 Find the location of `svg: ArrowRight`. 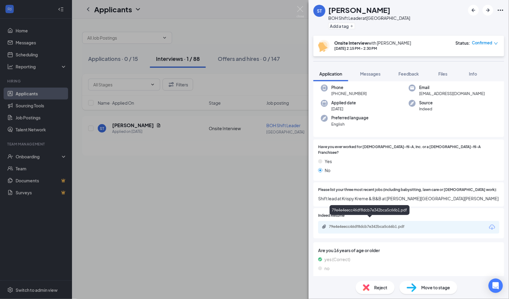

svg: ArrowRight is located at coordinates (488, 10).